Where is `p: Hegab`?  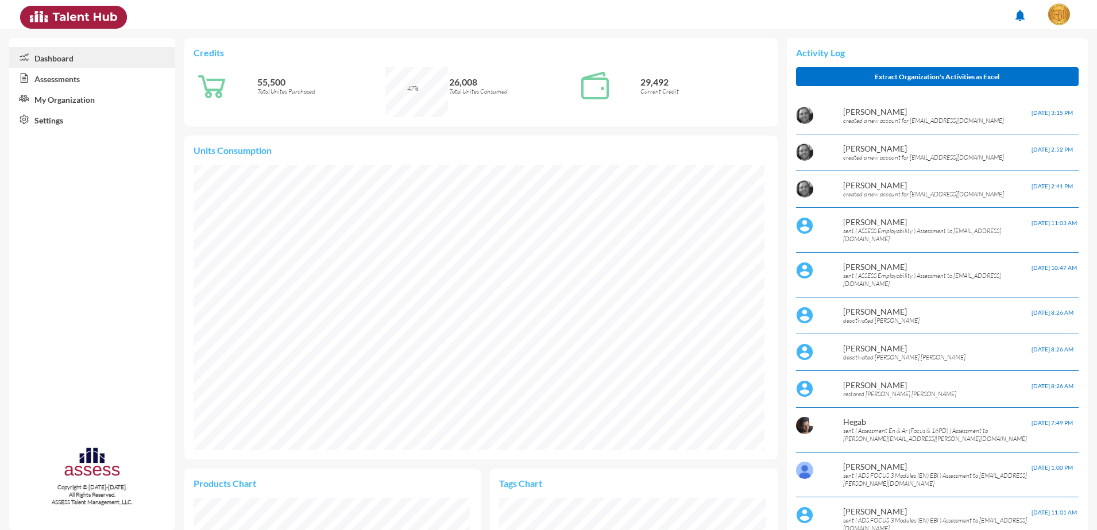
p: Hegab is located at coordinates (937, 421).